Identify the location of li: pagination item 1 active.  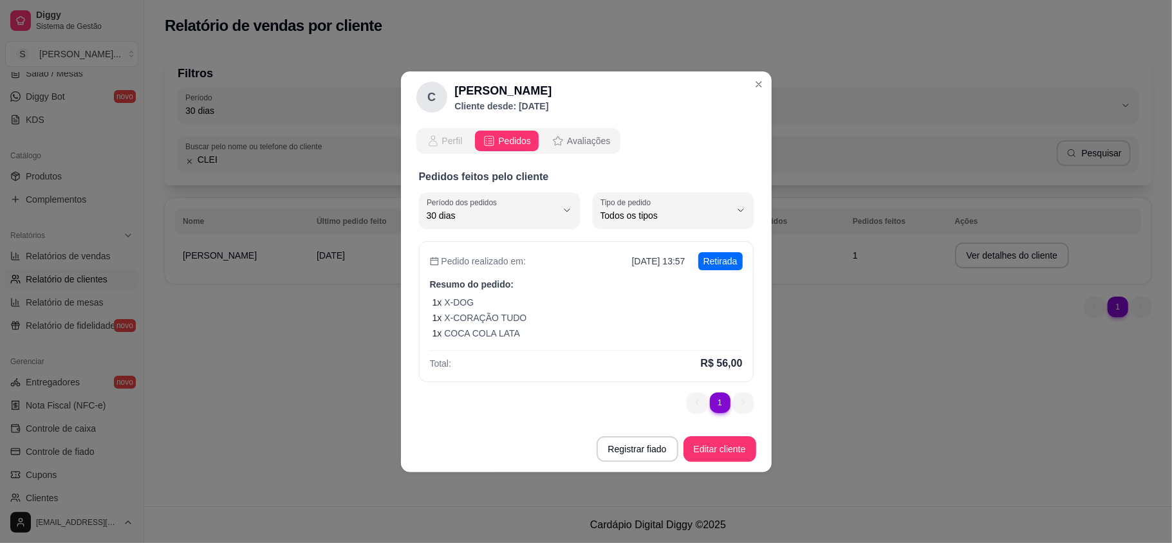
(720, 403).